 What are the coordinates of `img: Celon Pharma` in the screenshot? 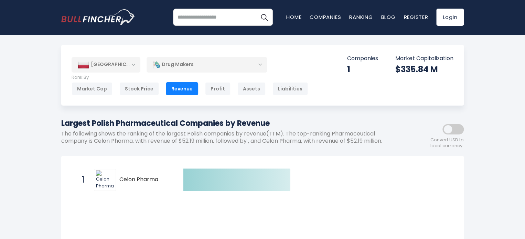 It's located at (105, 180).